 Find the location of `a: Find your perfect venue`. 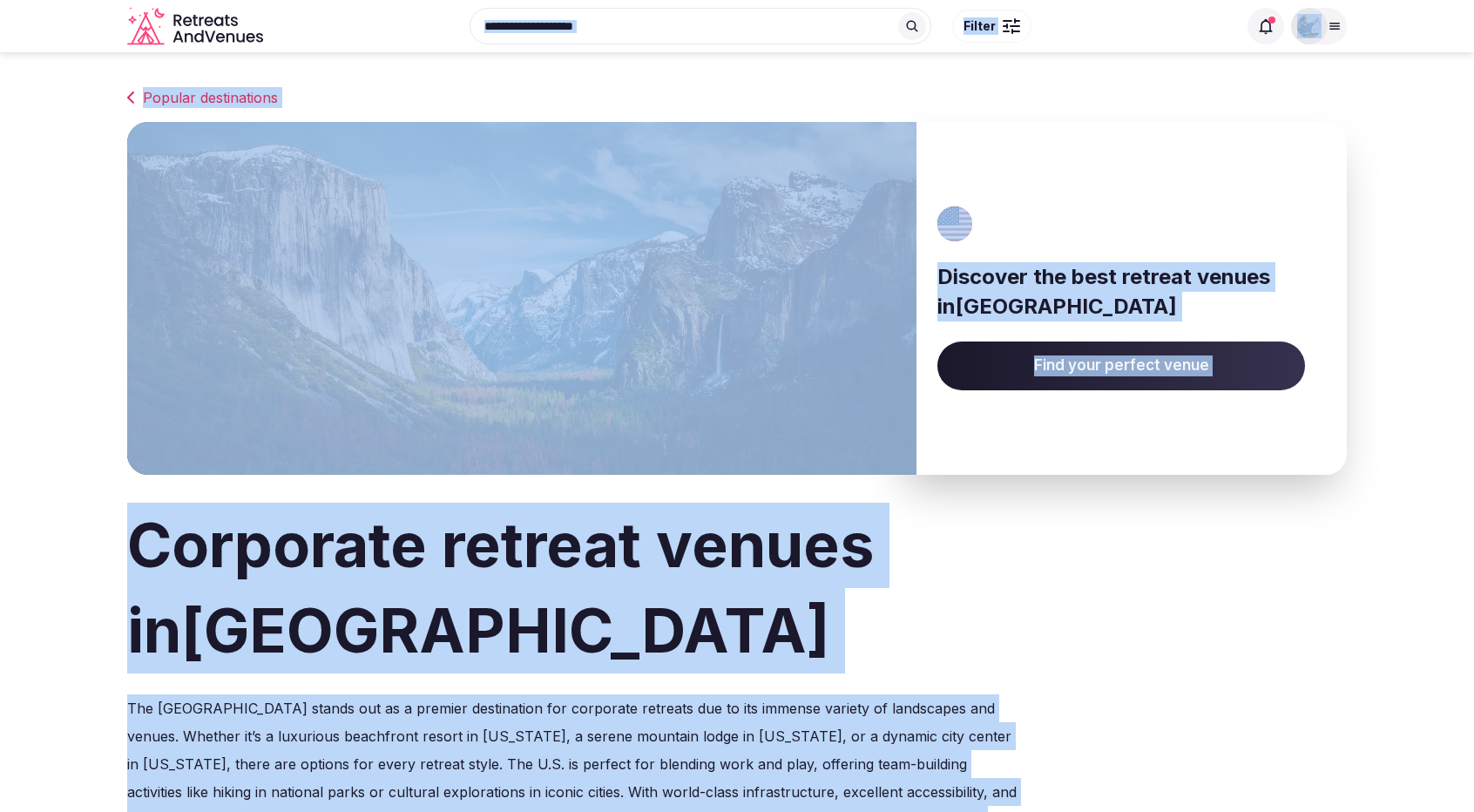

a: Find your perfect venue is located at coordinates (1122, 366).